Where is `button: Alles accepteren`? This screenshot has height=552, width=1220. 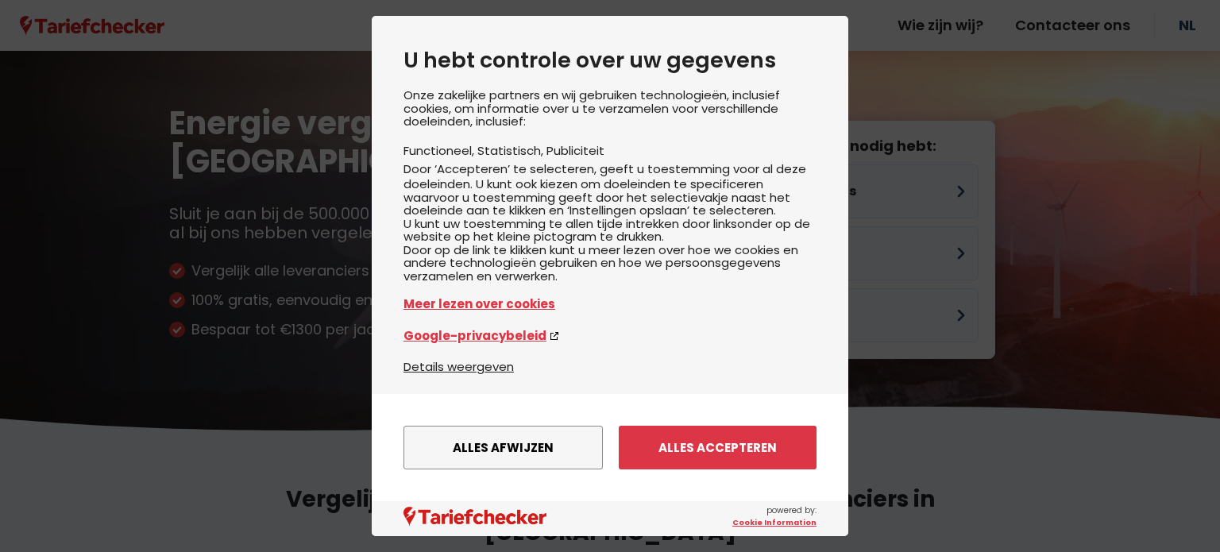
button: Alles accepteren is located at coordinates (717, 447).